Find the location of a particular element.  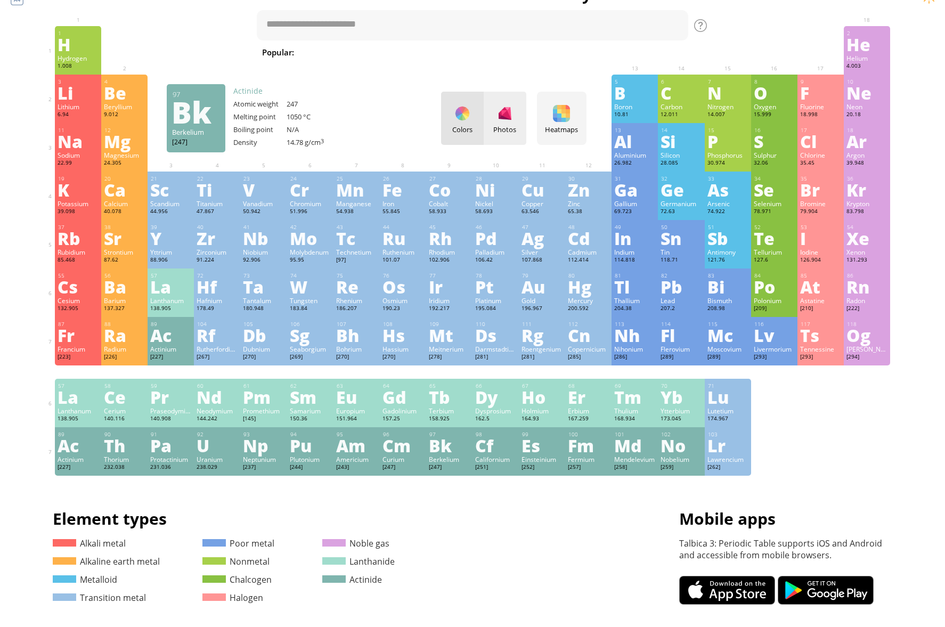

div: Cr is located at coordinates (310, 190).